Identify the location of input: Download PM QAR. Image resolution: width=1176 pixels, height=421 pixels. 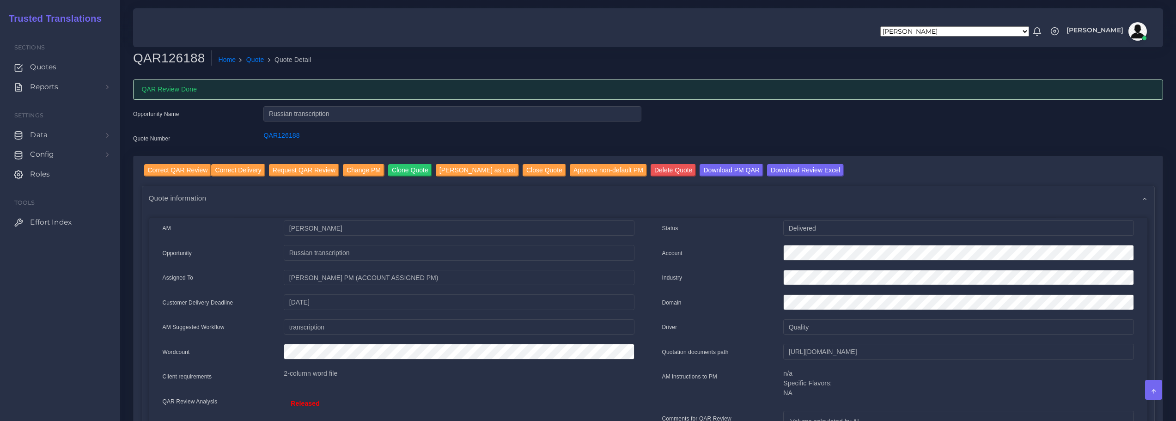
(731, 170).